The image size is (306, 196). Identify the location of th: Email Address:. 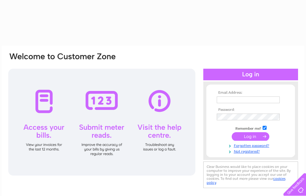
(251, 93).